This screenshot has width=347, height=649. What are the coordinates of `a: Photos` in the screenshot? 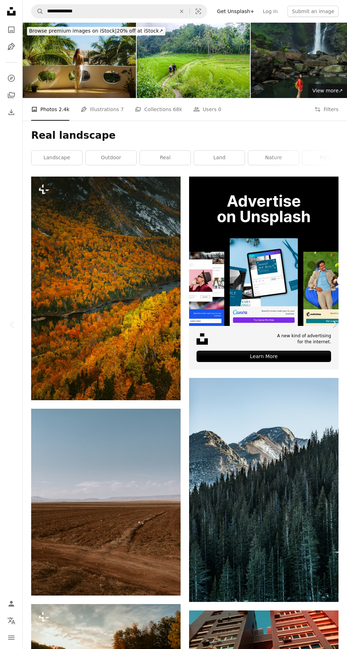 It's located at (11, 30).